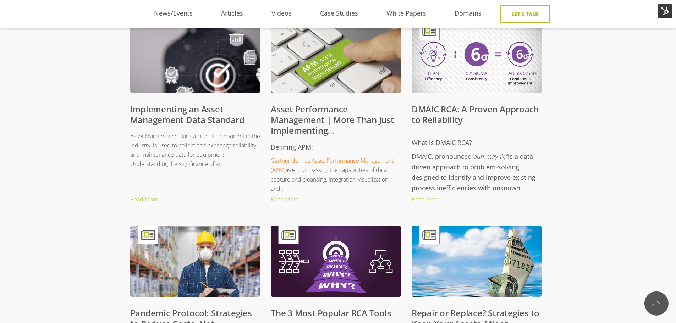 Image resolution: width=676 pixels, height=323 pixels. What do you see at coordinates (477, 265) in the screenshot?
I see `img: Repair or Replace? Strategies to Keep Your Assets Afloat` at bounding box center [477, 265].